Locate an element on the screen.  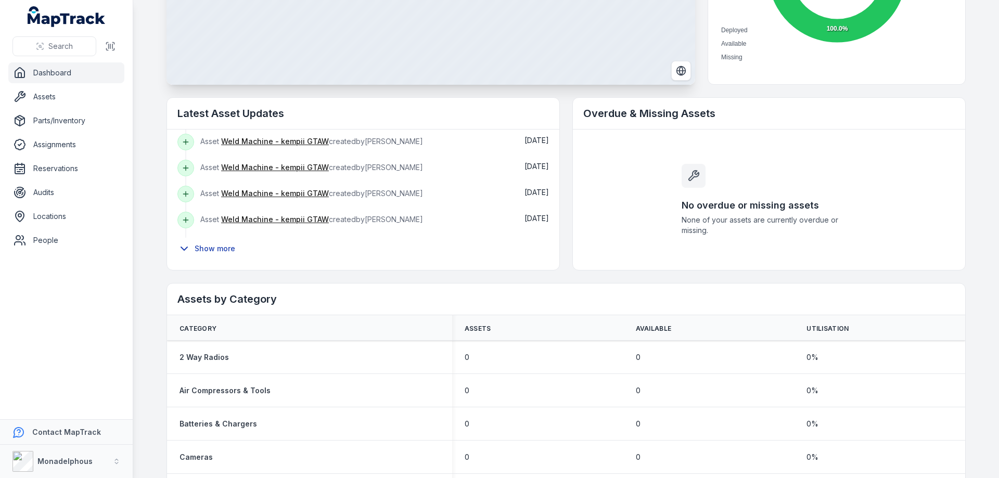
a: 2 Way Radios is located at coordinates (204, 357).